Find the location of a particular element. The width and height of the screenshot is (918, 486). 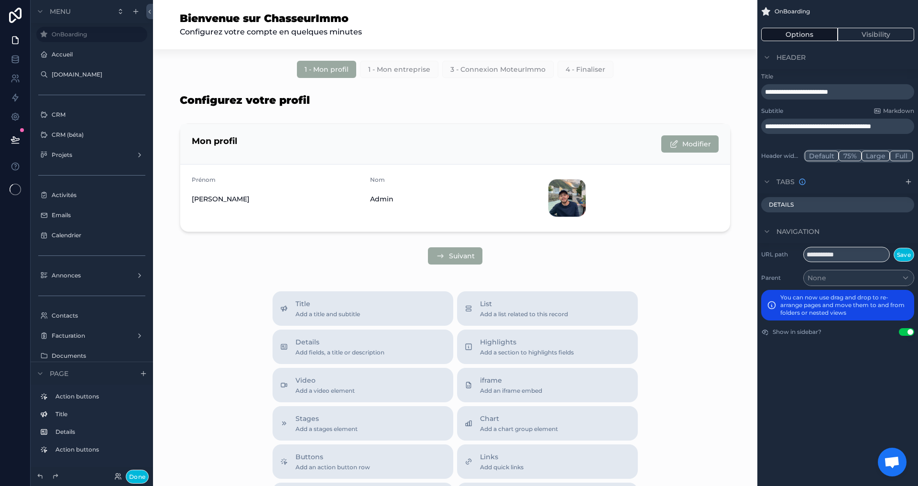

span: iframe is located at coordinates (511, 380).